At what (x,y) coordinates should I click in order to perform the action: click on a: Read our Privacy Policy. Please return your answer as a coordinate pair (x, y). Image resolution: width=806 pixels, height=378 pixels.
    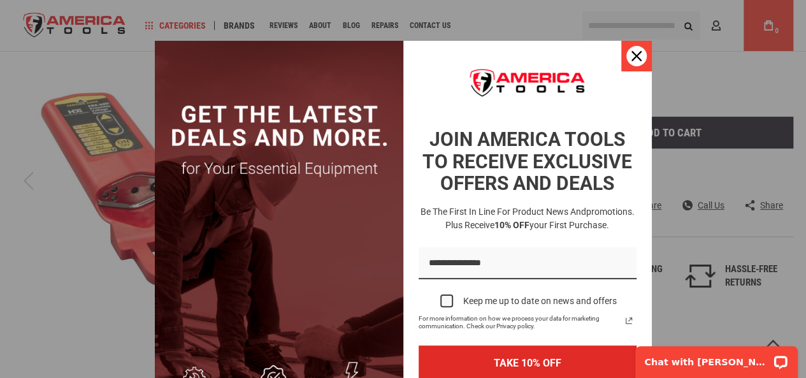
    Looking at the image, I should click on (629, 321).